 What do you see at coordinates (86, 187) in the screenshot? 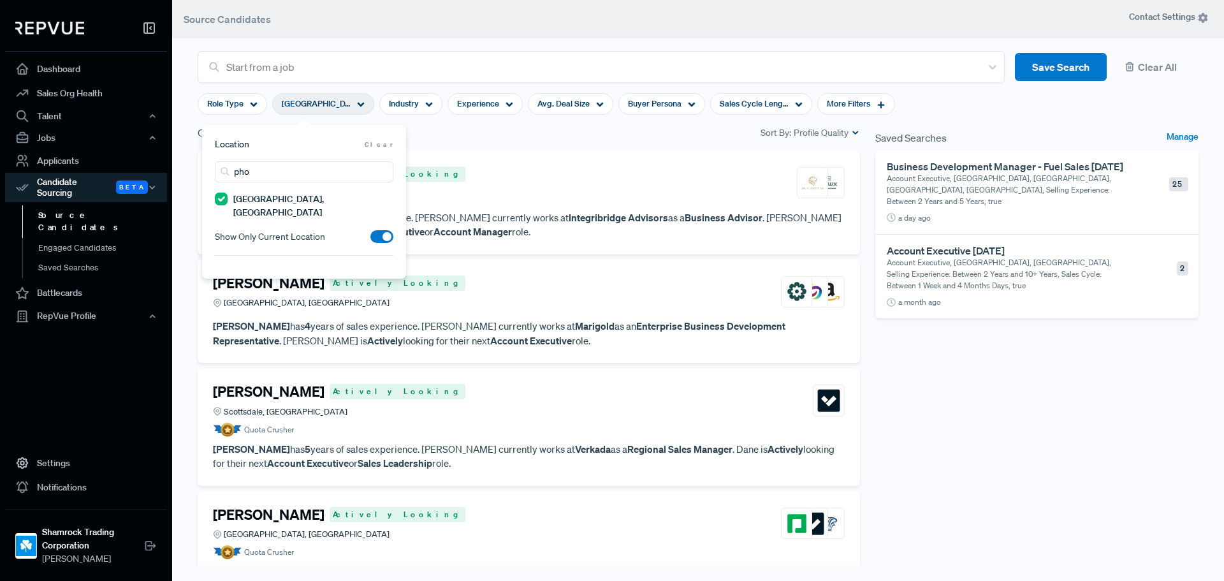
I see `button: Candidate Sourcing Beta` at bounding box center [86, 187].